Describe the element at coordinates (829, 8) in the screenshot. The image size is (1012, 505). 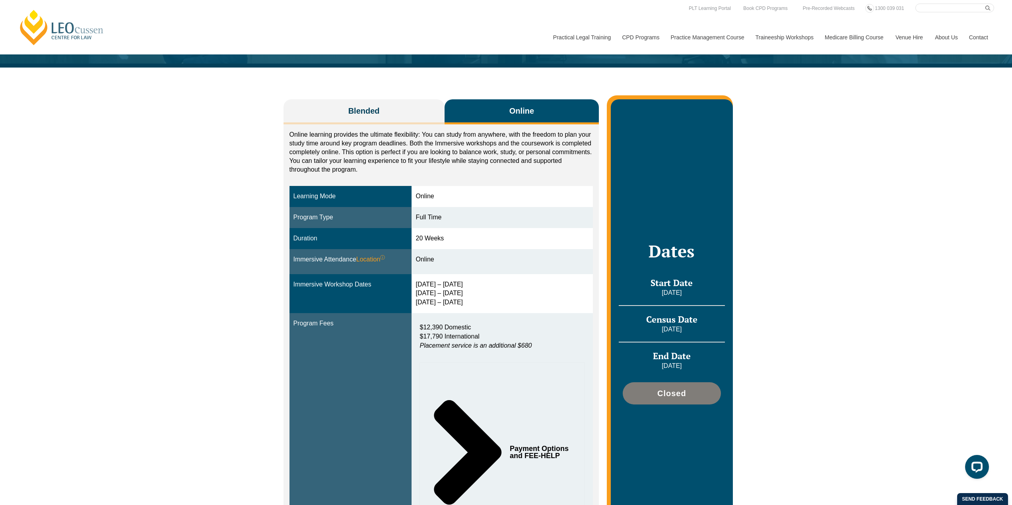
I see `a: Pre-Recorded Webcasts` at that location.